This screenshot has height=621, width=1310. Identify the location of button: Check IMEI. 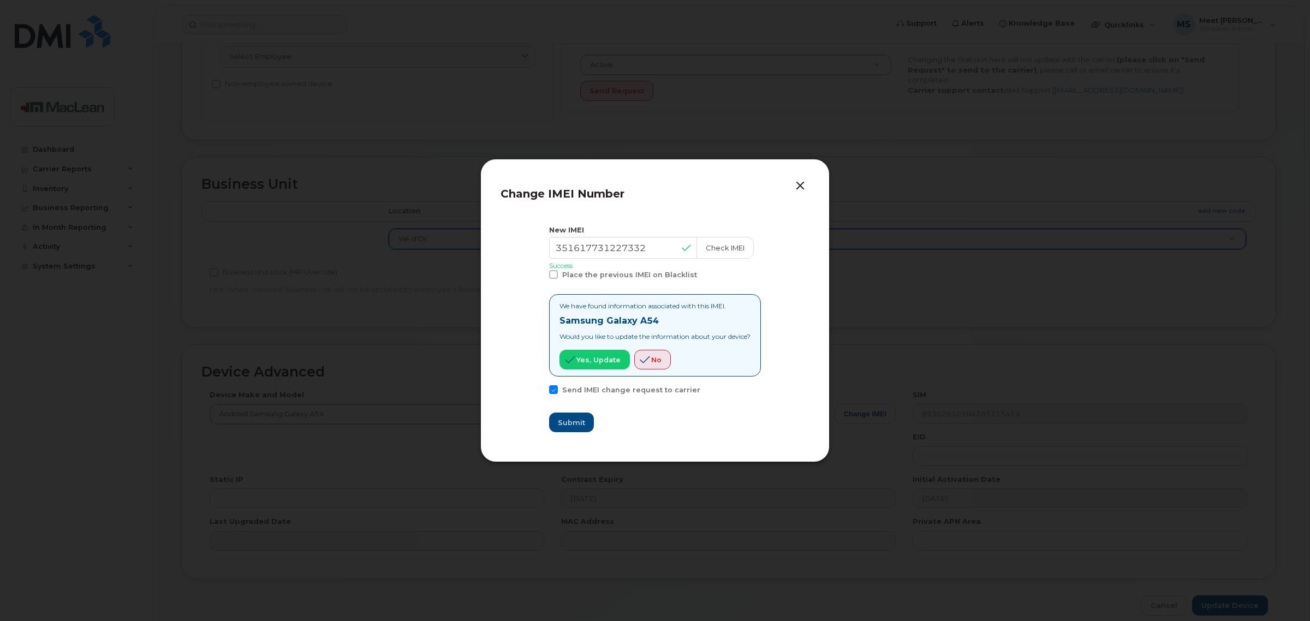
(725, 248).